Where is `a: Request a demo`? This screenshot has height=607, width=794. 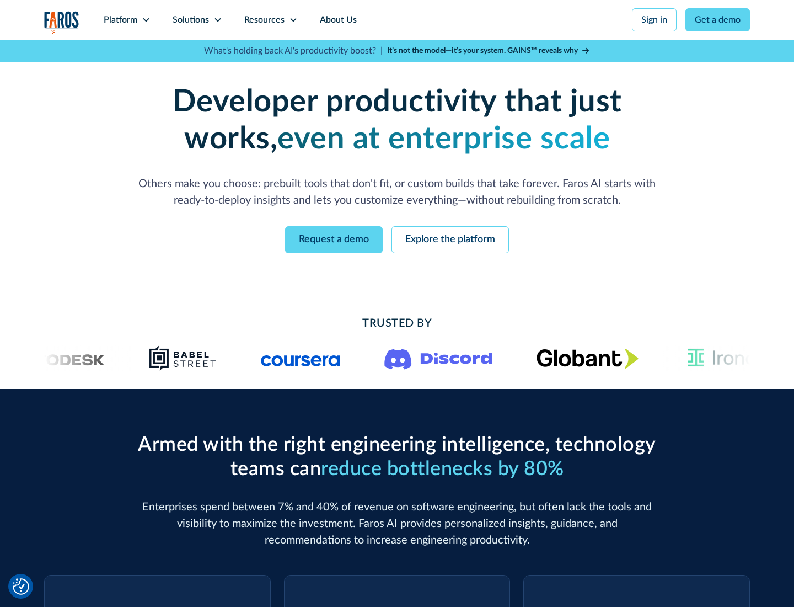 a: Request a demo is located at coordinates (334, 239).